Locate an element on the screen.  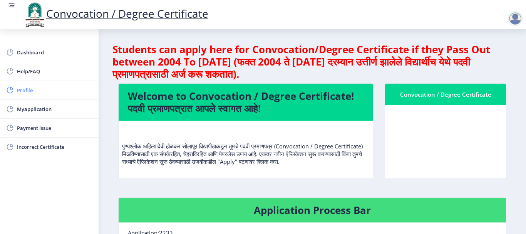
h4: Application Process Bar is located at coordinates (312, 210).